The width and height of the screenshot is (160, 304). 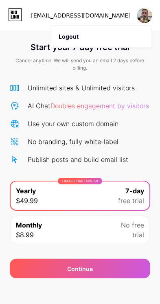 I want to click on span: Start your 7 day free trial, so click(x=80, y=47).